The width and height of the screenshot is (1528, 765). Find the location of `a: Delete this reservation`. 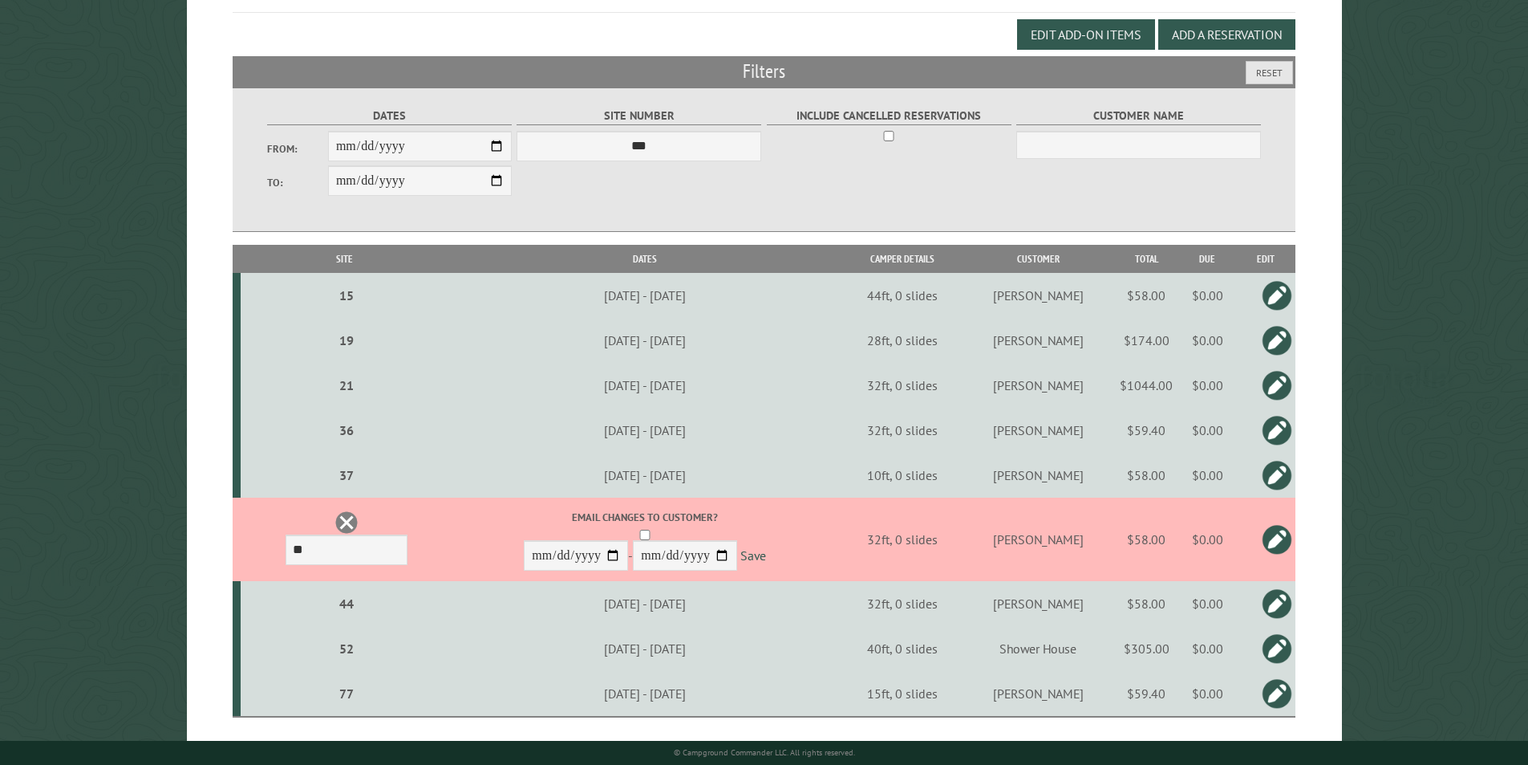

a: Delete this reservation is located at coordinates (347, 522).